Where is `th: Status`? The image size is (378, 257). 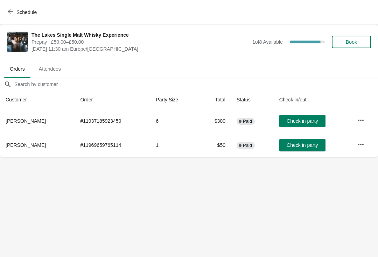 th: Status is located at coordinates (252, 100).